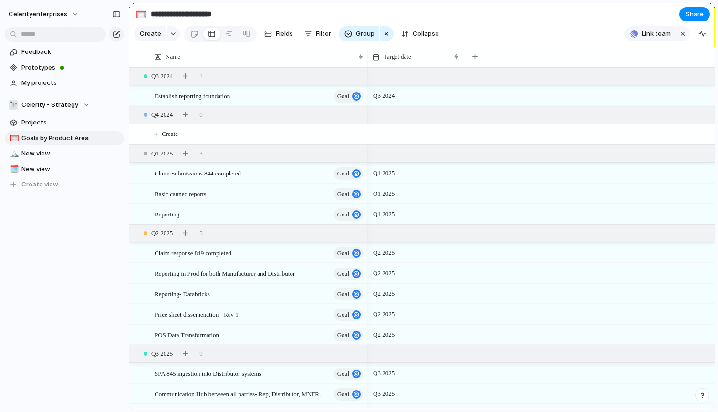 The height and width of the screenshot is (412, 718). Describe the element at coordinates (197, 314) in the screenshot. I see `span: Price sheet dissemenation - Rev 1` at that location.